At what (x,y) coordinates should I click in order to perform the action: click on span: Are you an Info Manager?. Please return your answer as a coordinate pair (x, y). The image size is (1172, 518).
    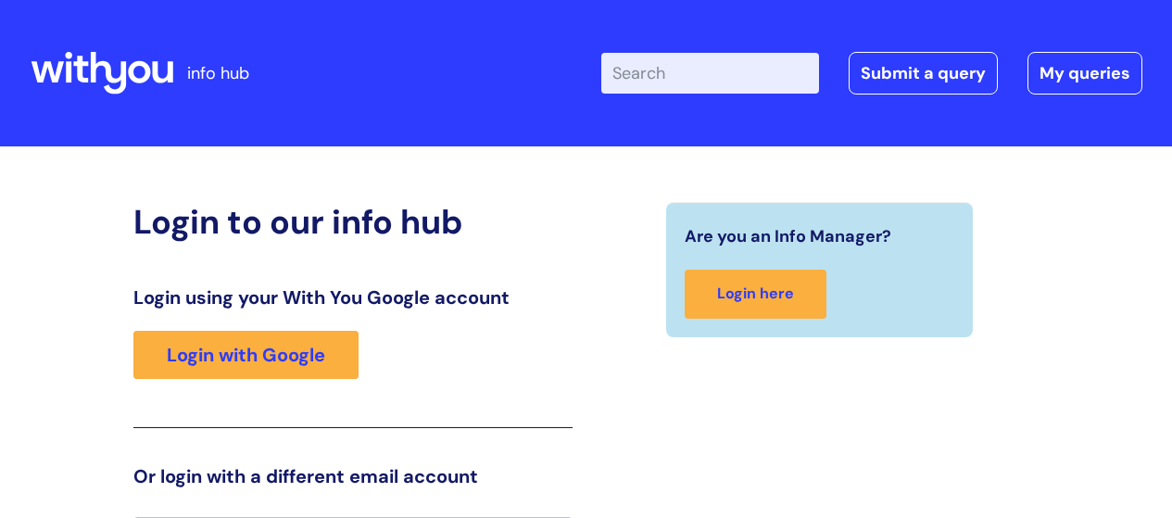
    Looking at the image, I should click on (787, 236).